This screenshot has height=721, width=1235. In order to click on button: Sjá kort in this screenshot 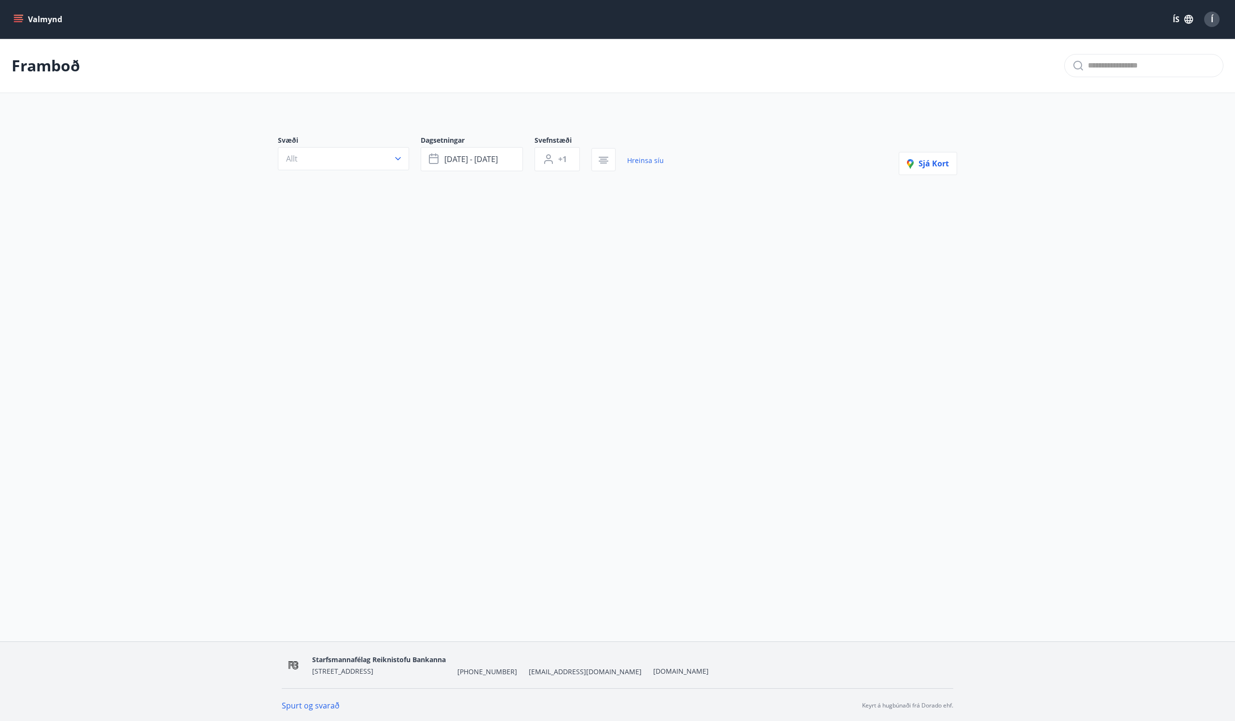, I will do `click(928, 164)`.